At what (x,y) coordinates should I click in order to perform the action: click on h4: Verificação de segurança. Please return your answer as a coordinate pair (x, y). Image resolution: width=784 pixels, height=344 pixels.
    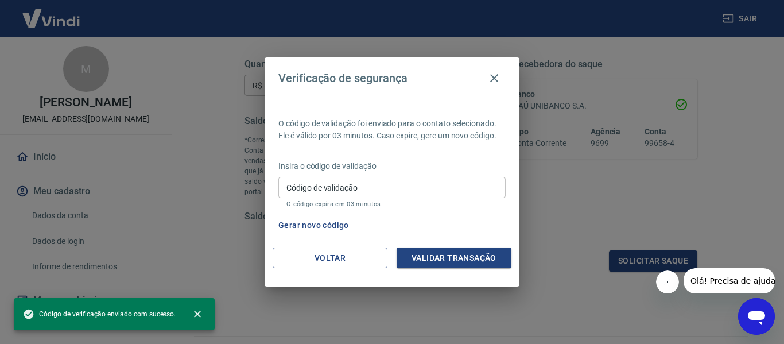
    Looking at the image, I should click on (343, 78).